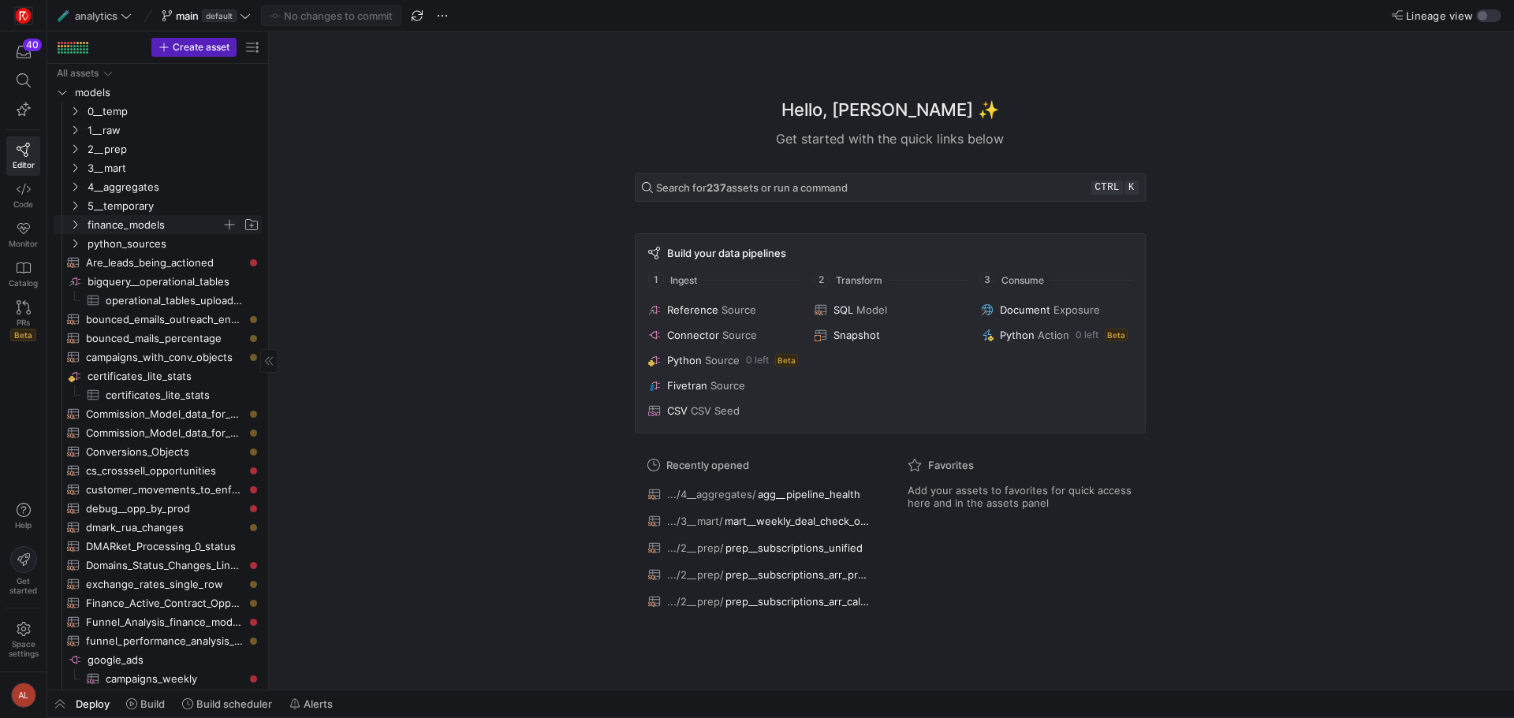 The width and height of the screenshot is (1514, 718). Describe the element at coordinates (23, 196) in the screenshot. I see `a: Code` at that location.